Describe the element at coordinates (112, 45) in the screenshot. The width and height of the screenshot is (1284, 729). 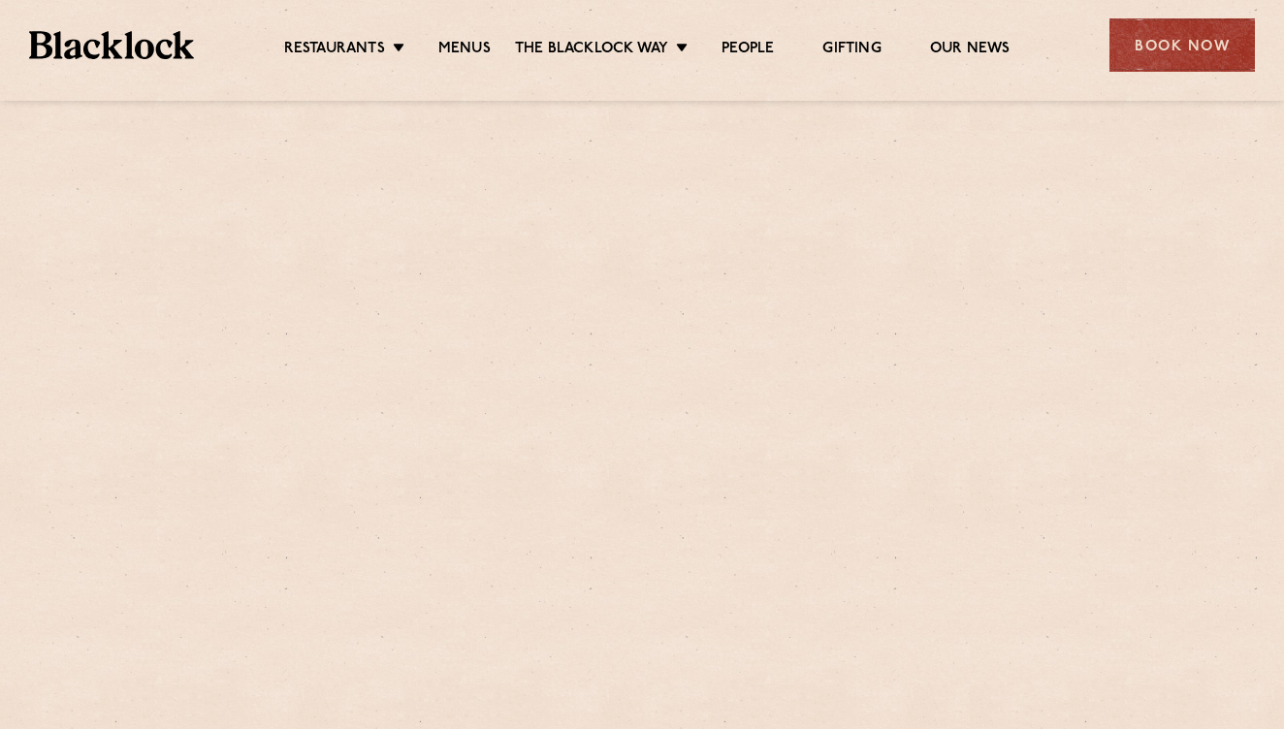
I see `img: BL_Textured_Logo-footer-cropped.svg` at that location.